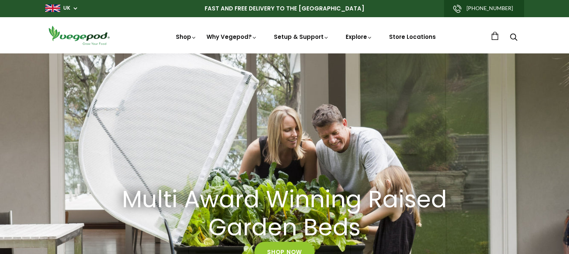 This screenshot has width=569, height=254. What do you see at coordinates (412, 37) in the screenshot?
I see `a: Store Locations` at bounding box center [412, 37].